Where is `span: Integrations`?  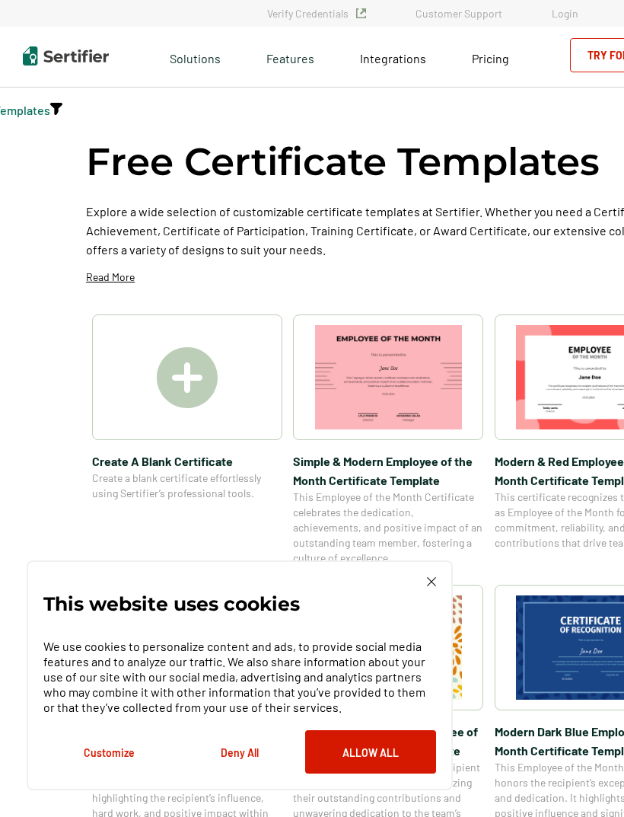
span: Integrations is located at coordinates (393, 58).